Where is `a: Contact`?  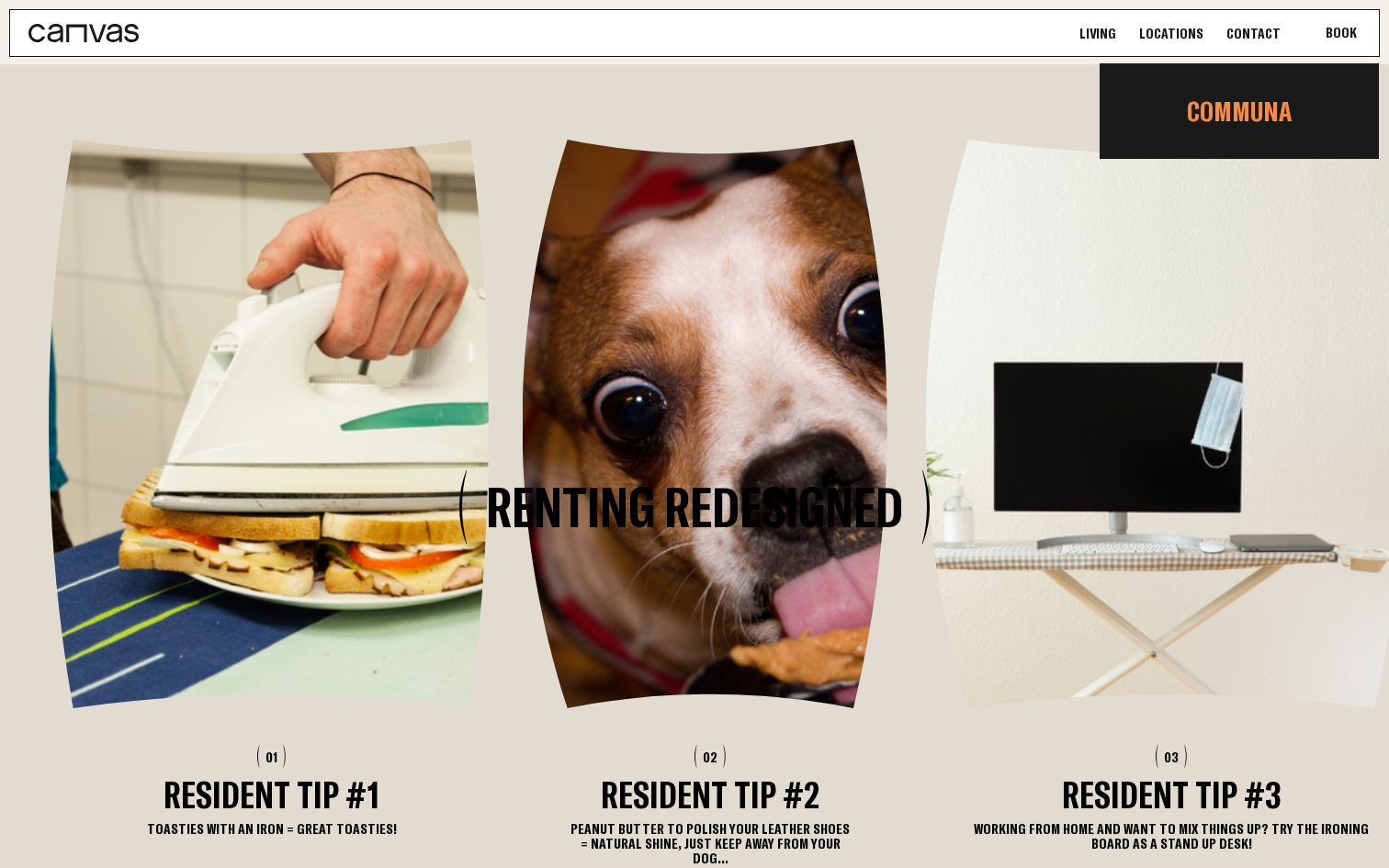
a: Contact is located at coordinates (1253, 33).